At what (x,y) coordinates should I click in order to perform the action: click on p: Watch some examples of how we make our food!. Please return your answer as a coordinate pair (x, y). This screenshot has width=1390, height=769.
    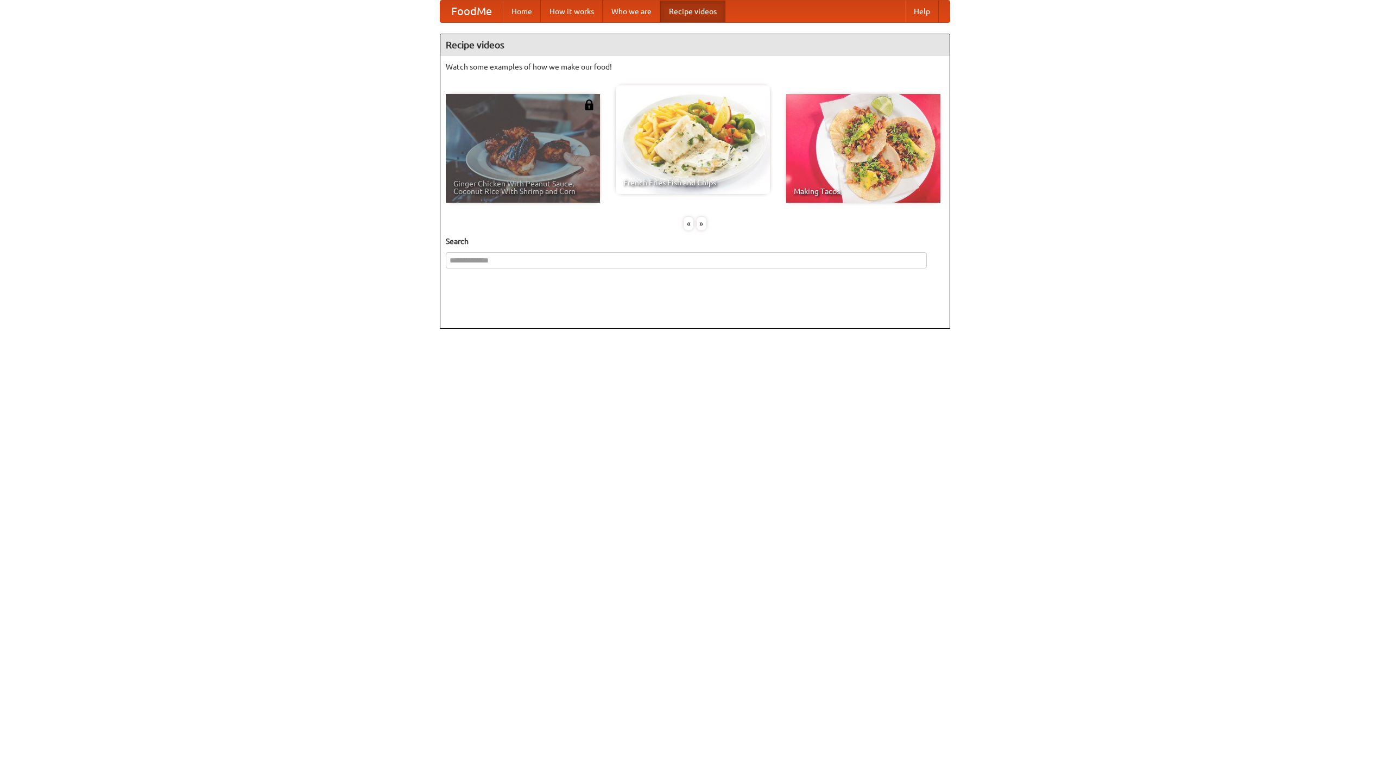
    Looking at the image, I should click on (695, 67).